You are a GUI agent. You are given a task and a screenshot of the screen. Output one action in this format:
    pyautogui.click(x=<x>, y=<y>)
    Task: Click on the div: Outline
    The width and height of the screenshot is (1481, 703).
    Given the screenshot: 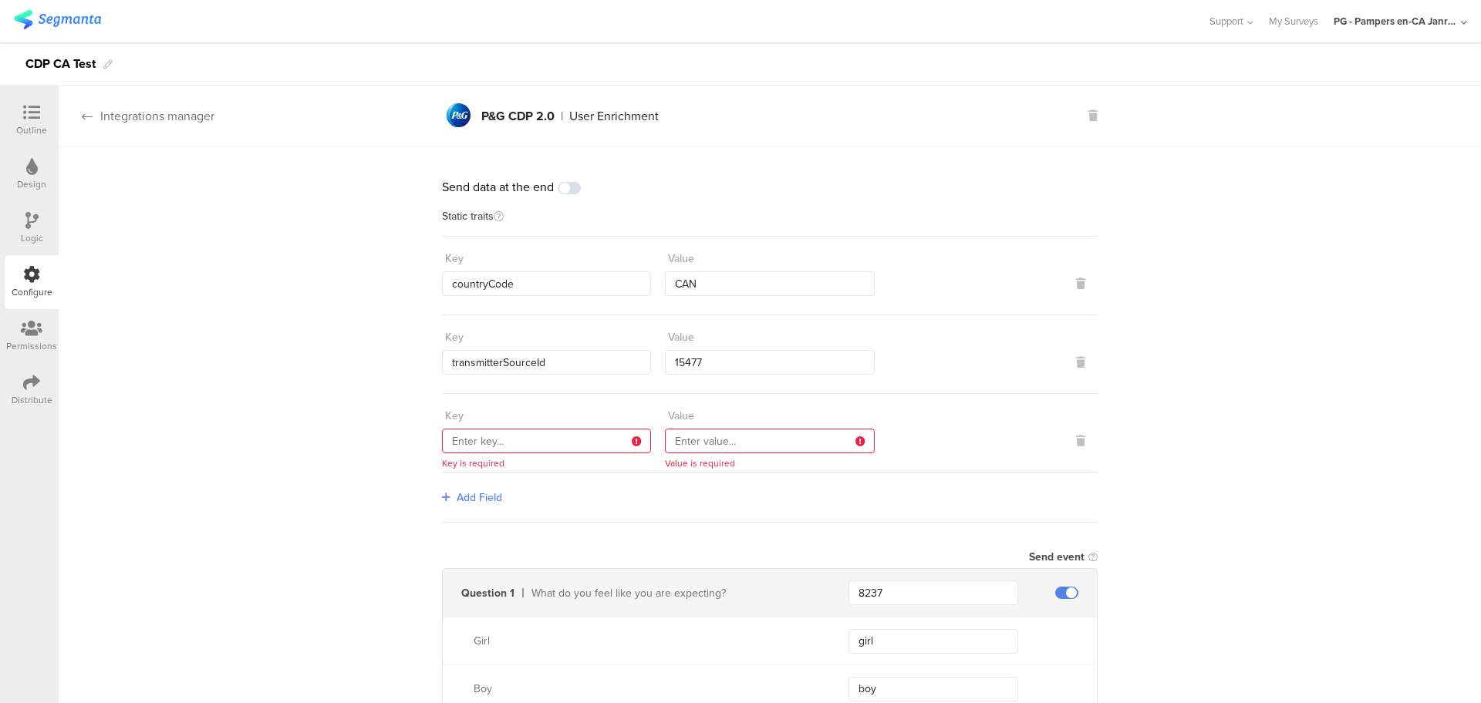 What is the action you would take?
    pyautogui.click(x=32, y=130)
    